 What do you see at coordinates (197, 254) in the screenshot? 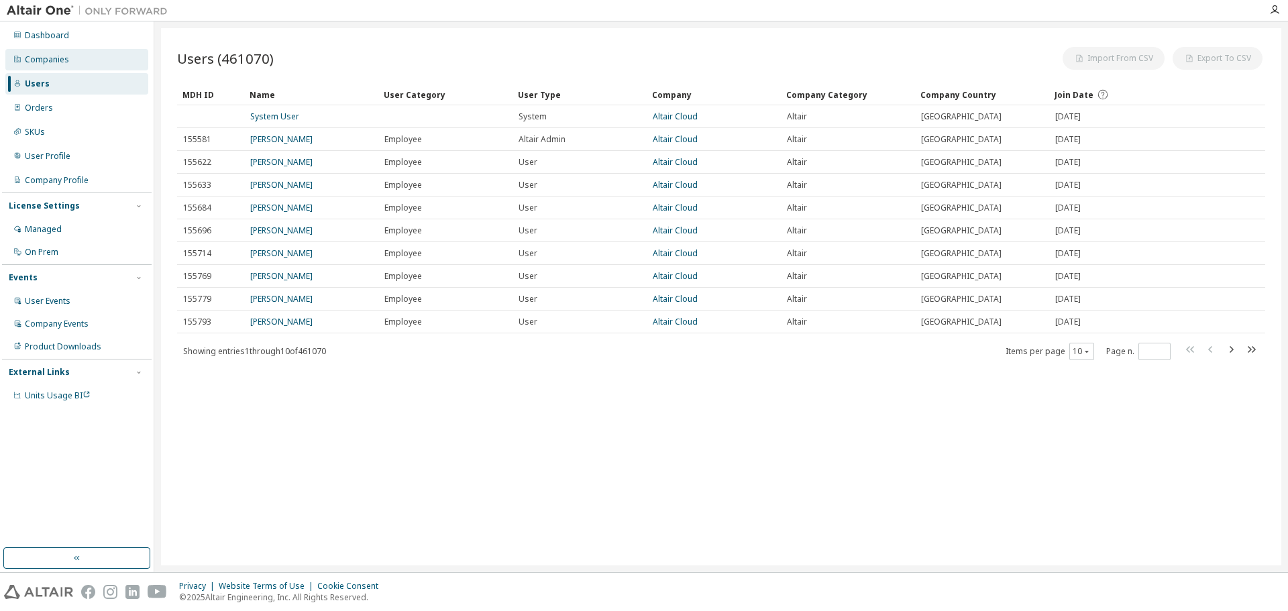
I see `span: 155714` at bounding box center [197, 254].